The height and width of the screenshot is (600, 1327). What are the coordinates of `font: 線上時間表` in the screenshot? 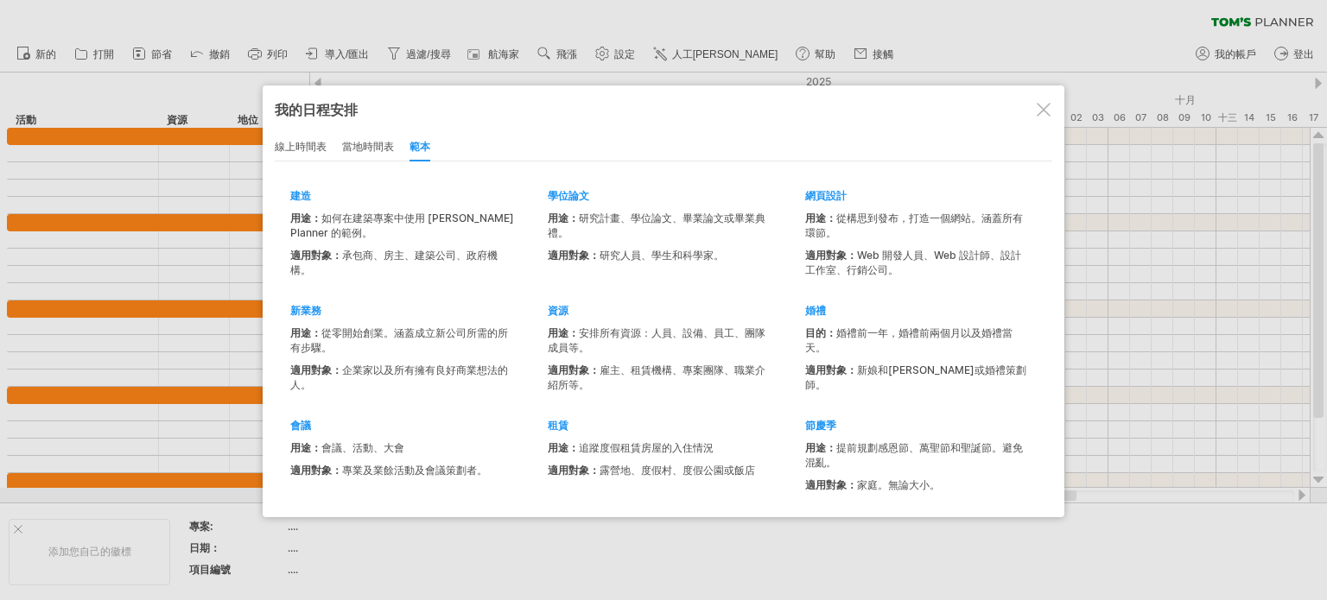 It's located at (301, 146).